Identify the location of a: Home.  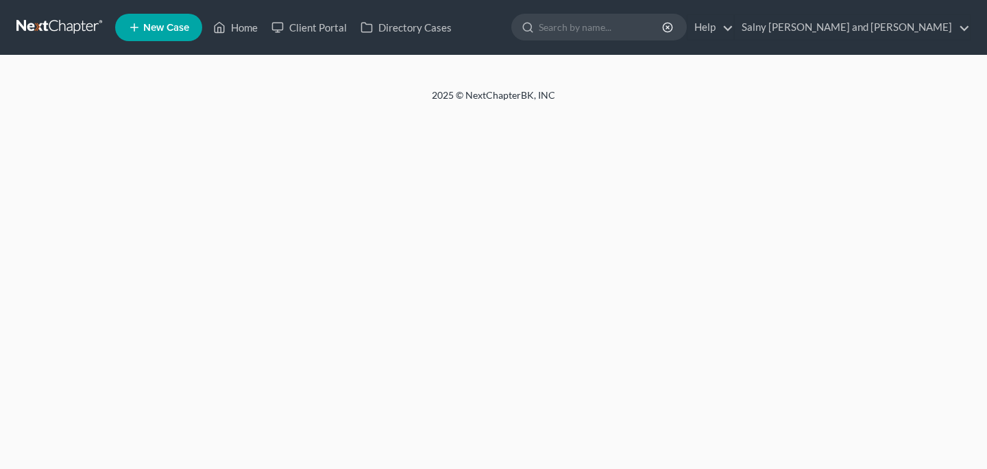
(235, 27).